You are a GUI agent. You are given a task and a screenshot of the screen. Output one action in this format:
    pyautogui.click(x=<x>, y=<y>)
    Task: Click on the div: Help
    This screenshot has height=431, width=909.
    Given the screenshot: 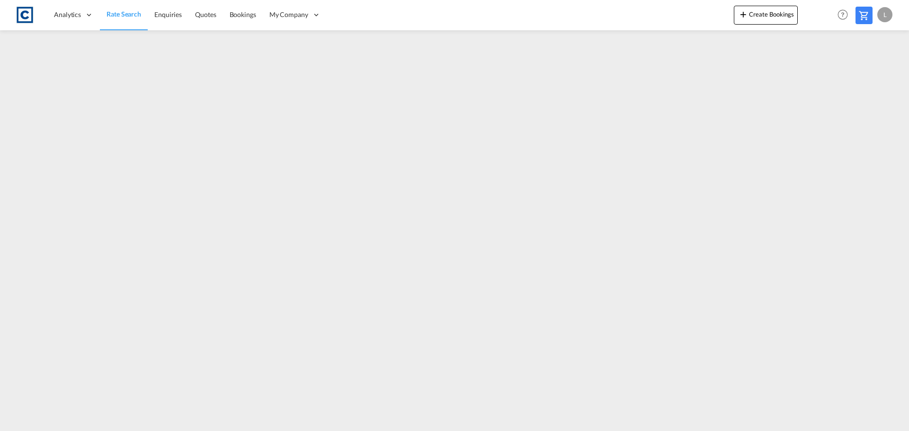 What is the action you would take?
    pyautogui.click(x=845, y=15)
    